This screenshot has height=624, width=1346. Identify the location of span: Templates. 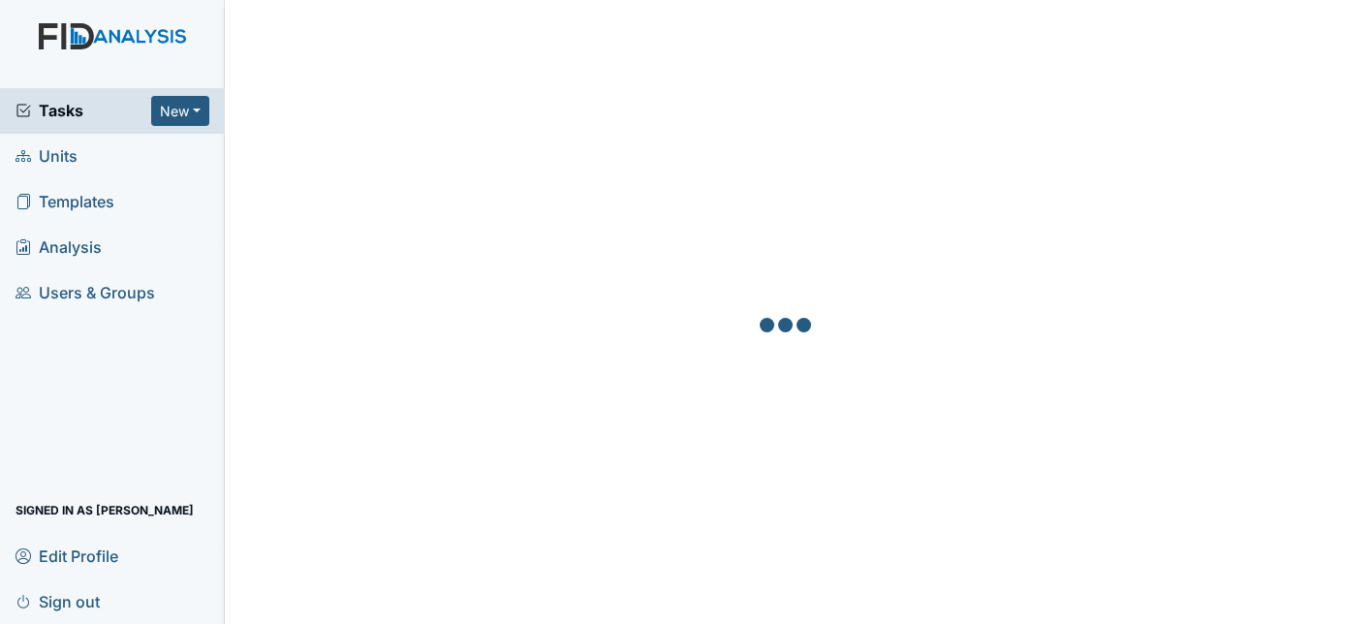
(65, 201).